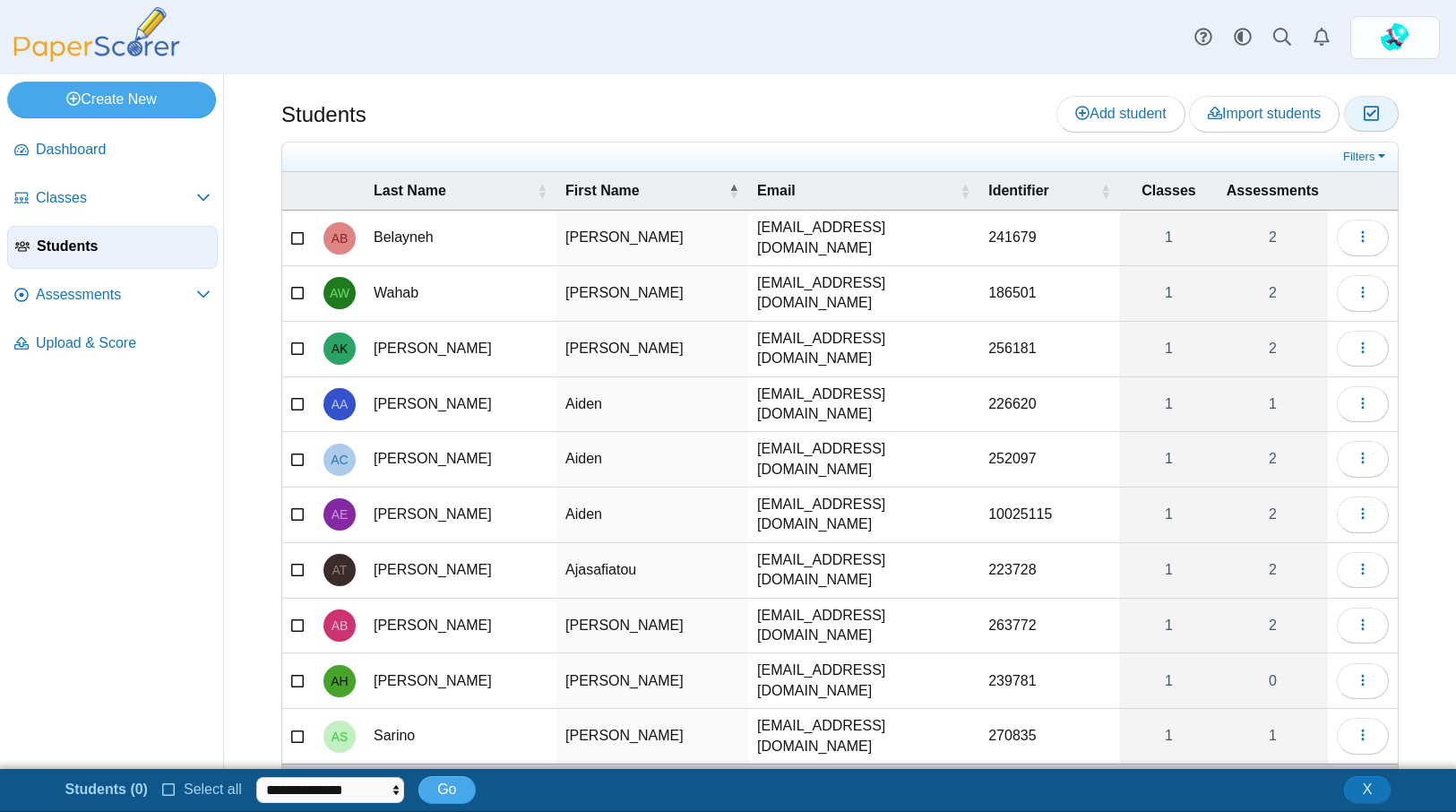 The image size is (1456, 812). Describe the element at coordinates (1322, 37) in the screenshot. I see `a: Alerts` at that location.